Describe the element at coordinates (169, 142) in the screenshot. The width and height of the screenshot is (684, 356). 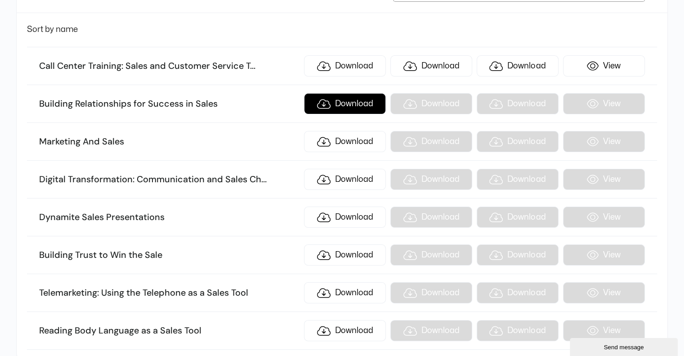
I see `h3: Marketing And Sales` at that location.